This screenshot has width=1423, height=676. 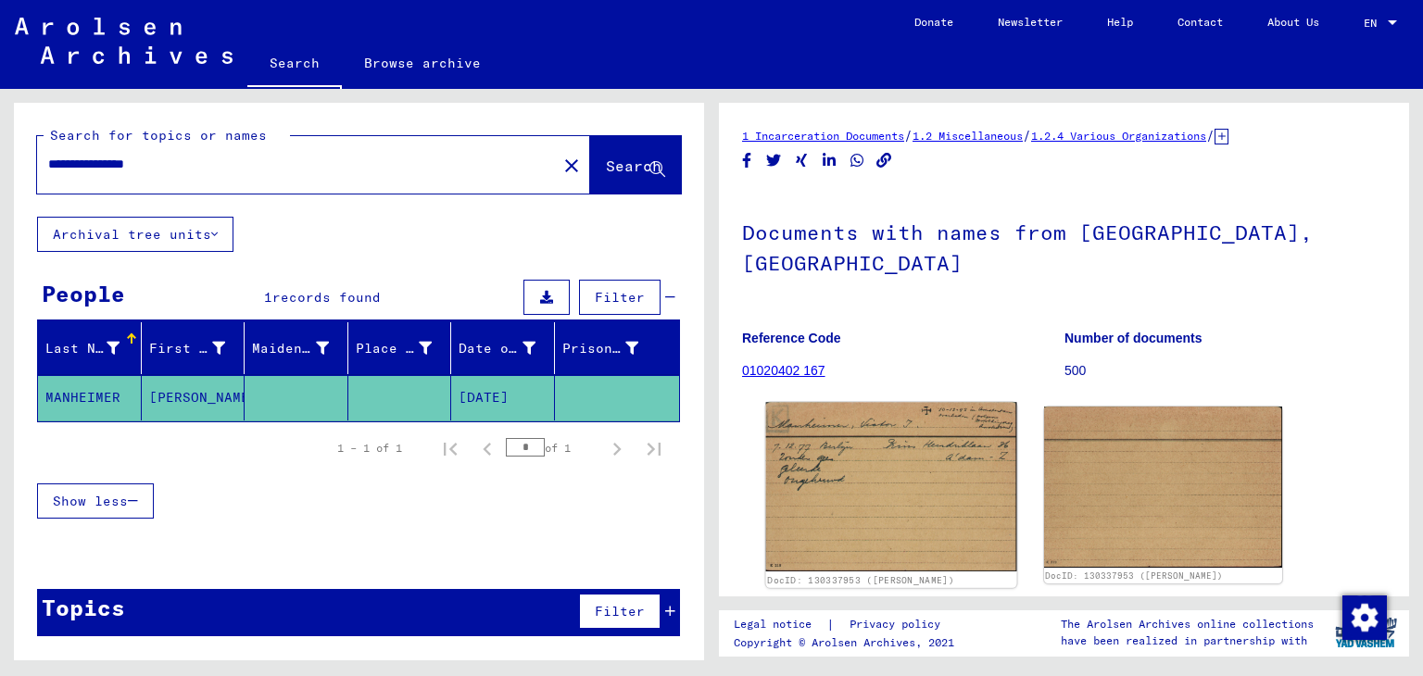 What do you see at coordinates (1187, 641) in the screenshot?
I see `p: have been realized in partnership with` at bounding box center [1187, 641].